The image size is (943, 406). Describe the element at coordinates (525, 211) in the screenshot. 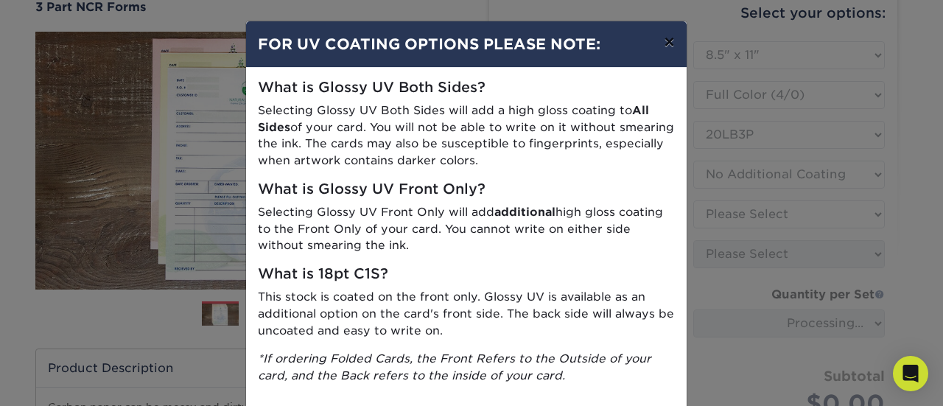

I see `strong: additional` at that location.